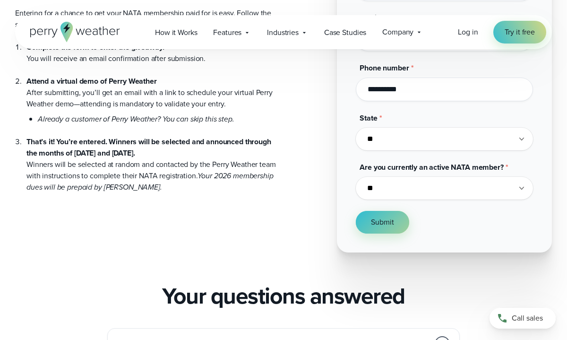 The height and width of the screenshot is (340, 567). What do you see at coordinates (398, 32) in the screenshot?
I see `span: Company` at bounding box center [398, 32].